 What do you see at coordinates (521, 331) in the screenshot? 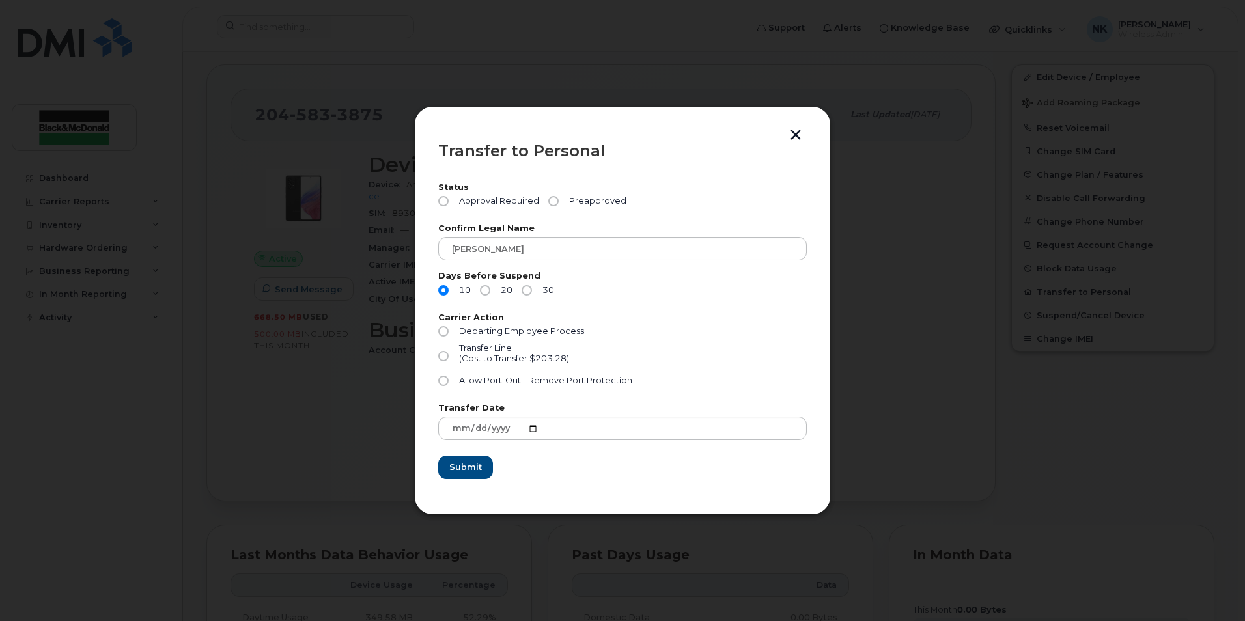
I see `span: Departing Employee Process` at bounding box center [521, 331].